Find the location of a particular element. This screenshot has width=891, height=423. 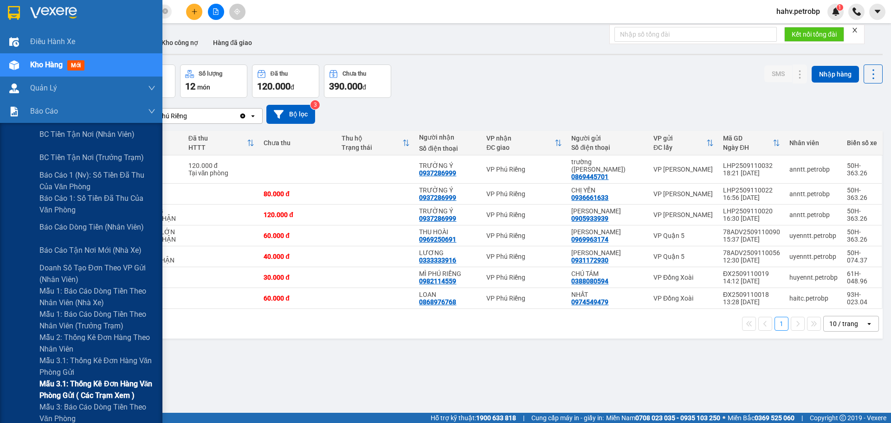

span: caret-down is located at coordinates (878, 12).